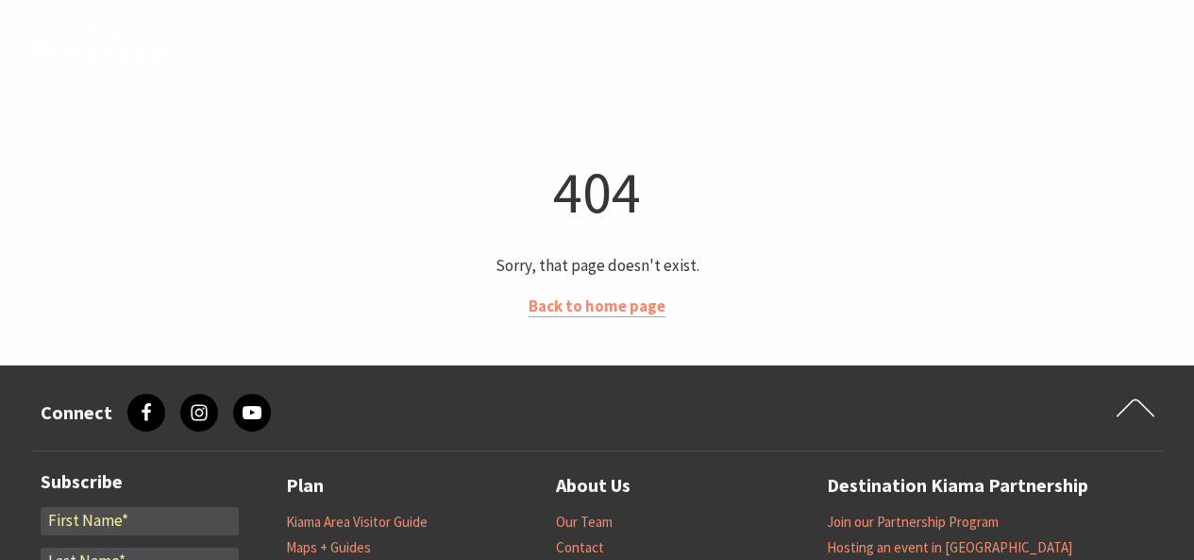 The height and width of the screenshot is (560, 1194). I want to click on a: Contact, so click(579, 547).